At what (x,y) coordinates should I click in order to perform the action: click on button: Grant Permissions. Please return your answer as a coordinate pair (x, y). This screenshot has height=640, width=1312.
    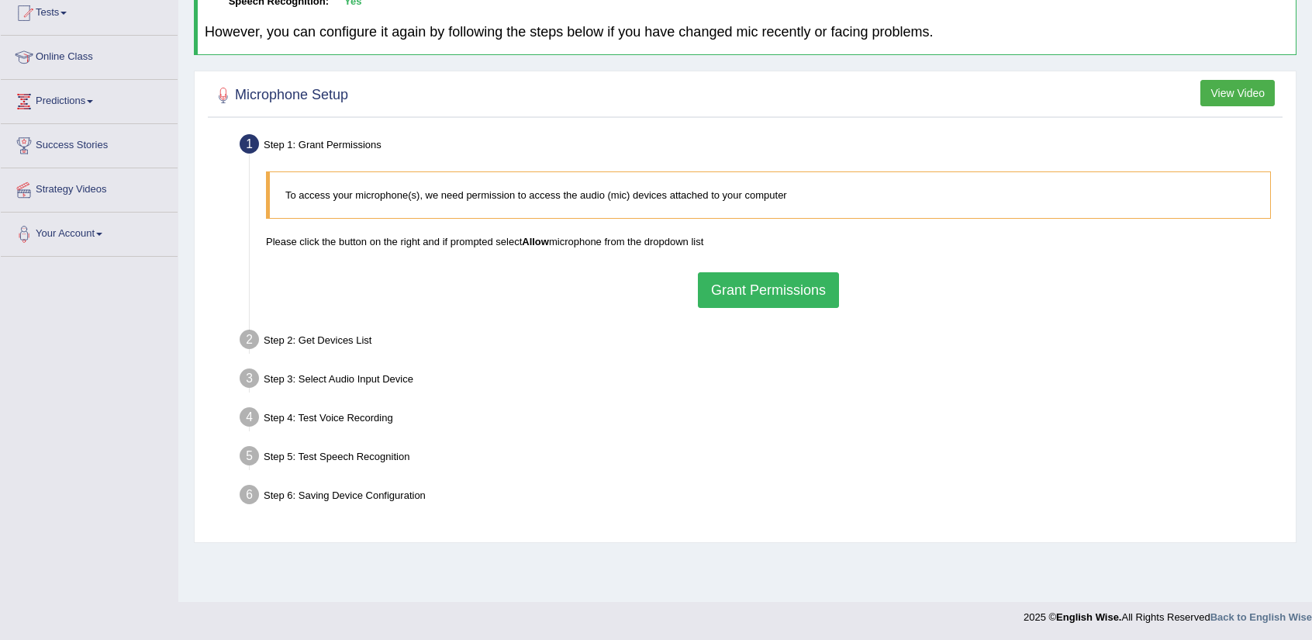
    Looking at the image, I should click on (768, 290).